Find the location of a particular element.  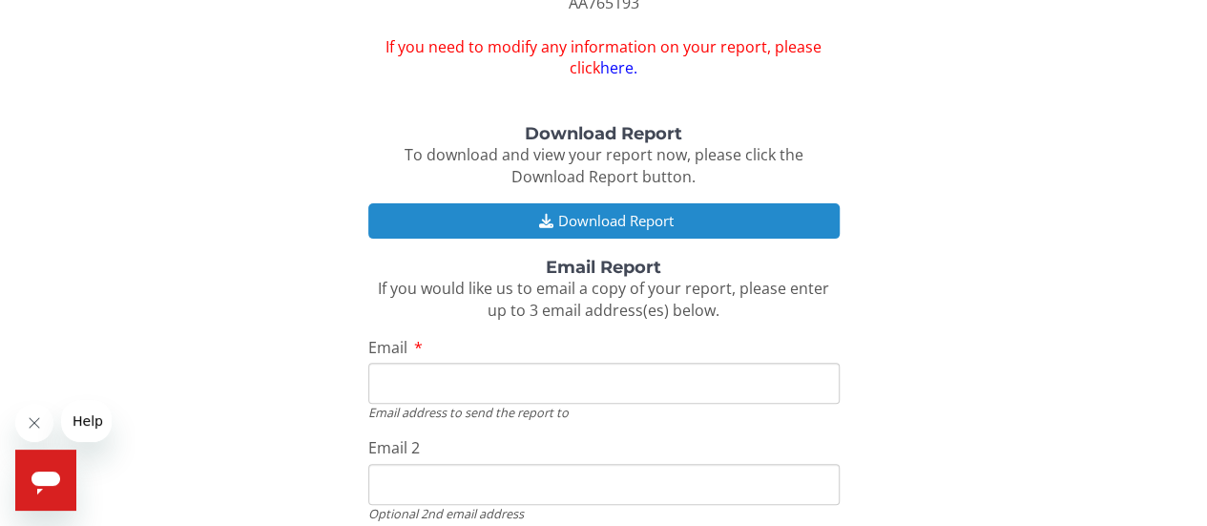

strong: Download Report is located at coordinates (603, 134).